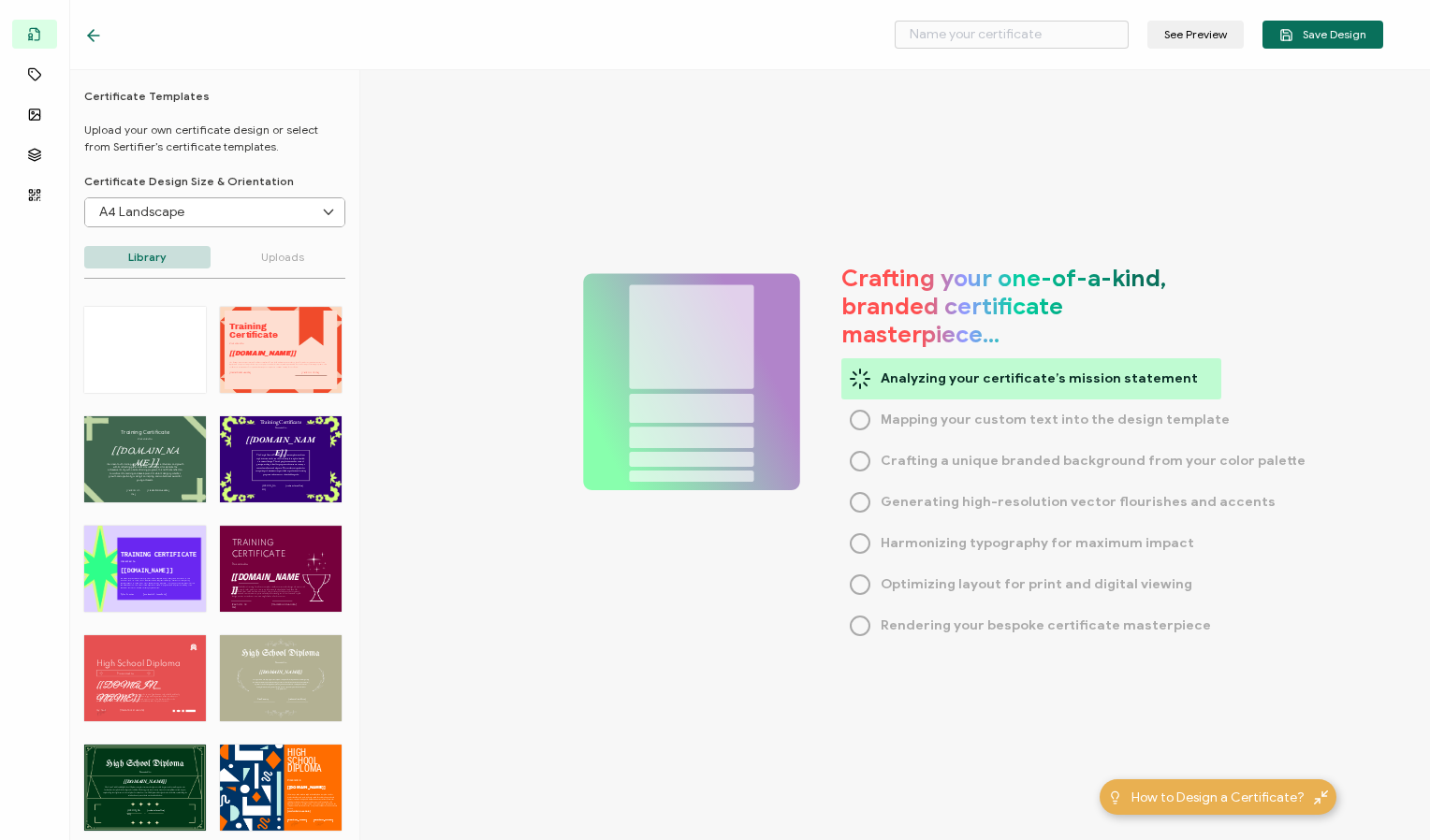 This screenshot has width=1430, height=840. Describe the element at coordinates (1196, 35) in the screenshot. I see `button: See Preview` at that location.